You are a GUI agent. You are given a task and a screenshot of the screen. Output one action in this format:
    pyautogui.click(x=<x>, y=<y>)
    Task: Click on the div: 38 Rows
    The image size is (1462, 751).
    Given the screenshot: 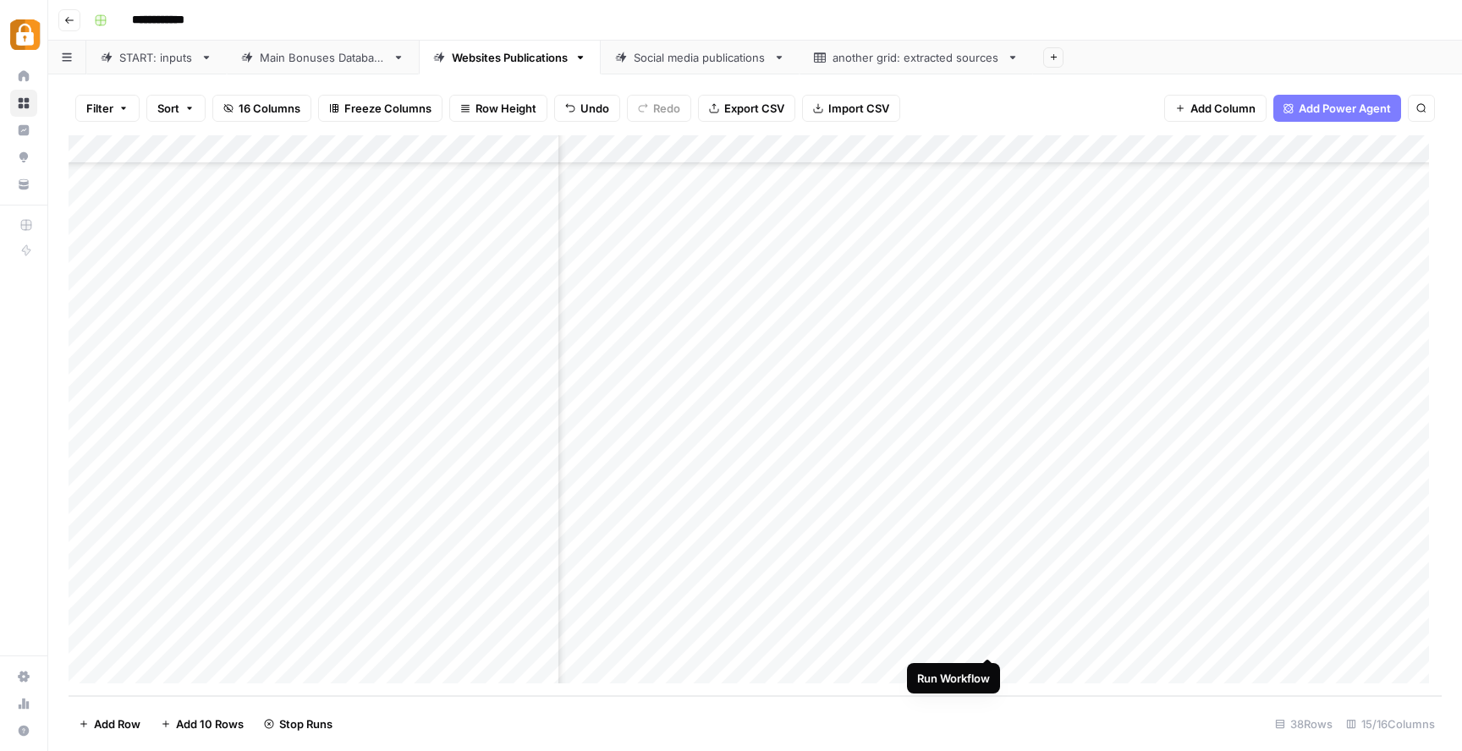 What is the action you would take?
    pyautogui.click(x=1304, y=724)
    